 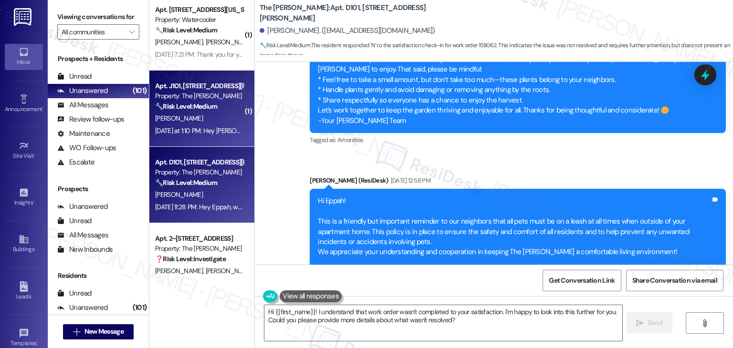 What do you see at coordinates (24, 57) in the screenshot?
I see `a: Inbox` at bounding box center [24, 57].